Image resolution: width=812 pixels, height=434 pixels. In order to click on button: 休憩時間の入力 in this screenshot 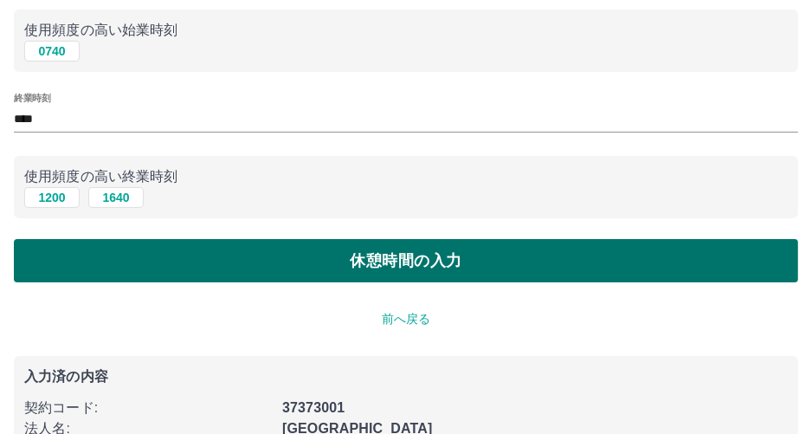, I will do `click(406, 260)`.